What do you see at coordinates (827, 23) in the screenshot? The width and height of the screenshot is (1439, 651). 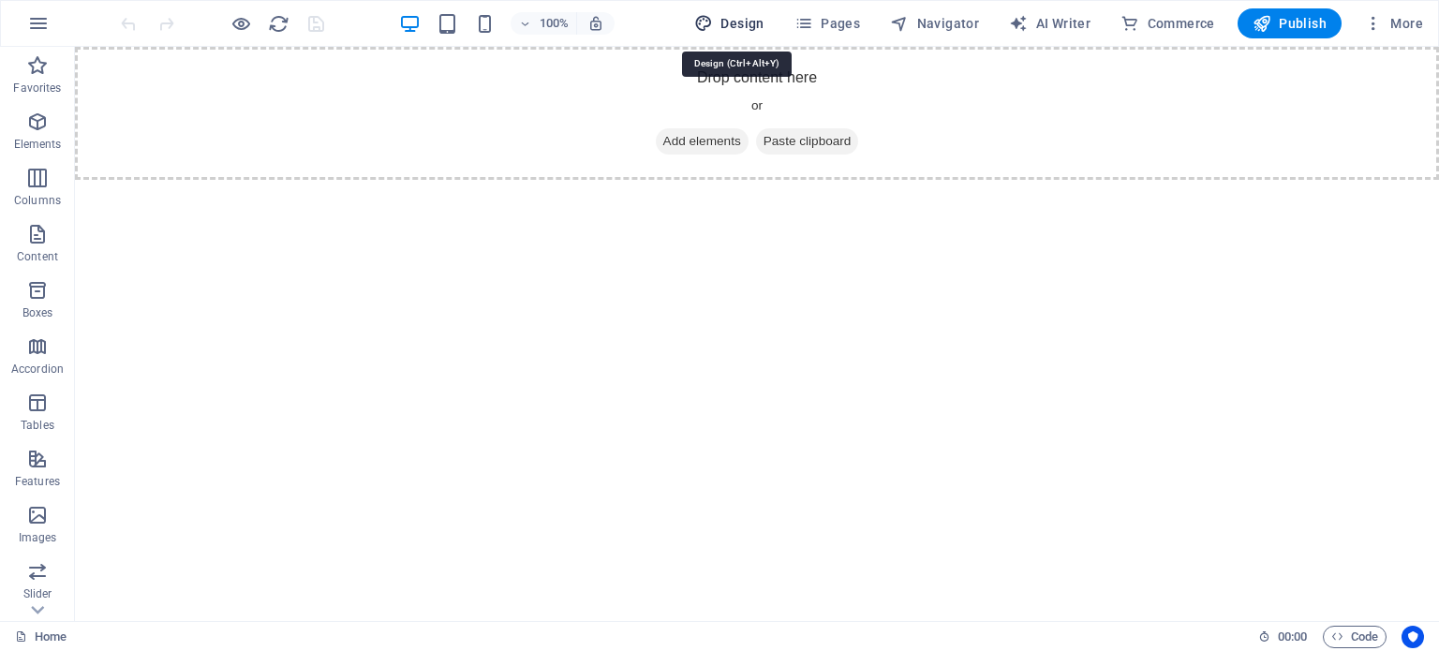 I see `span: Pages` at bounding box center [827, 23].